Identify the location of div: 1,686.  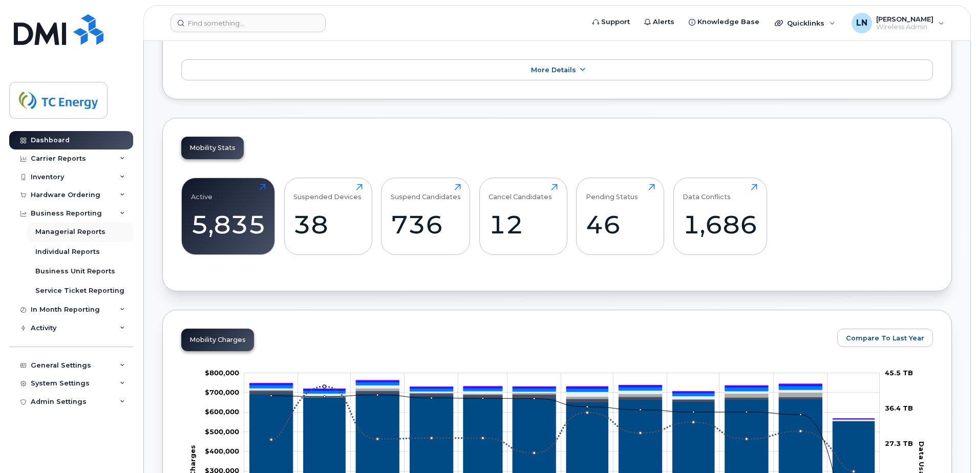
(720, 224).